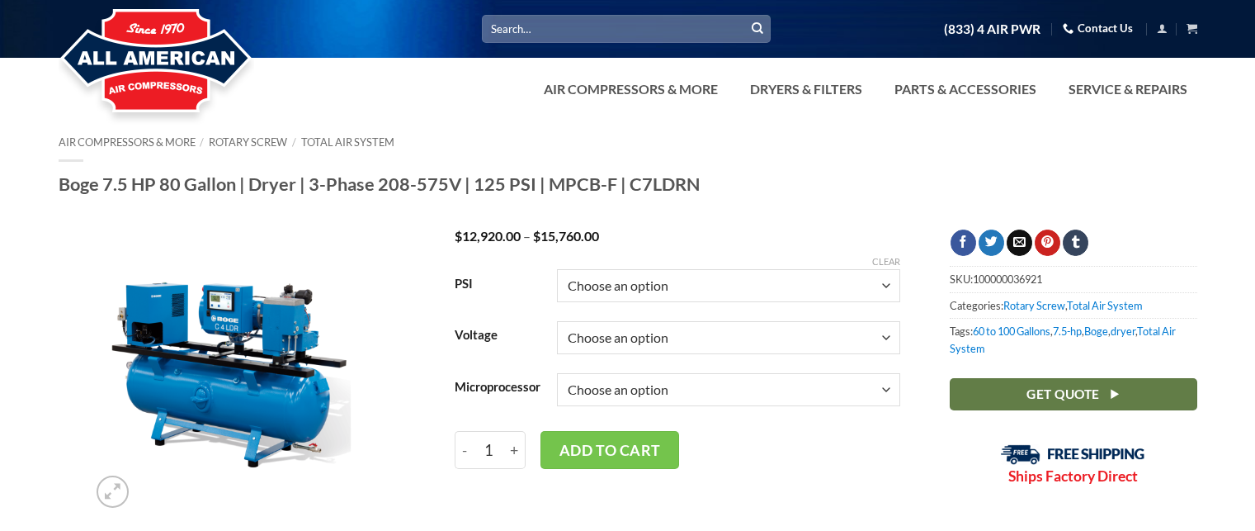  I want to click on bdi: 12,920.00, so click(488, 235).